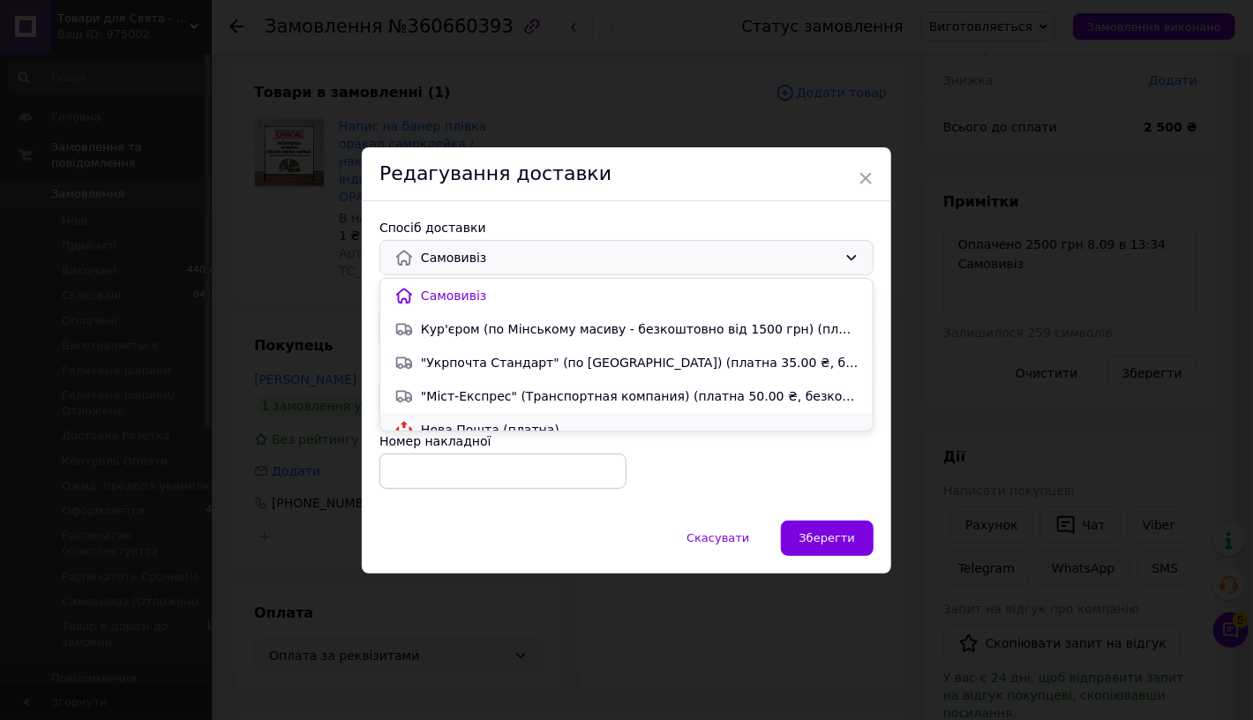 The width and height of the screenshot is (1253, 720). I want to click on div: Спосіб доставки, so click(627, 228).